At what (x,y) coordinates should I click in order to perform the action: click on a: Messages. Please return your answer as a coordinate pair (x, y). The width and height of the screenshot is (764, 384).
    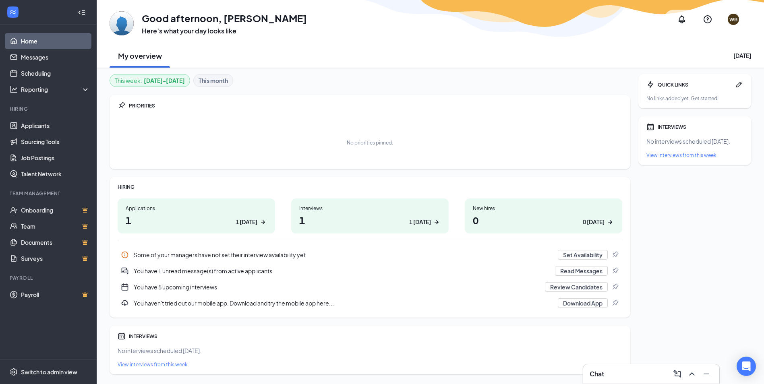
    Looking at the image, I should click on (55, 57).